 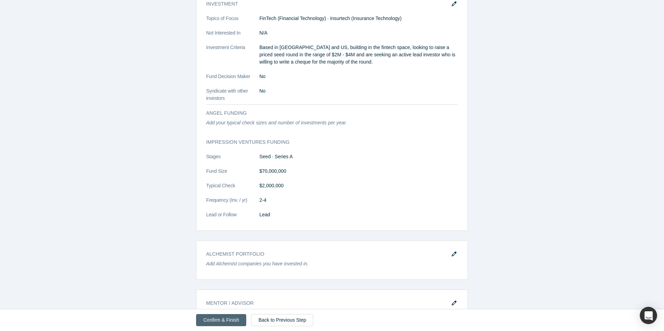 What do you see at coordinates (282, 320) in the screenshot?
I see `a: Back to Previous Step` at bounding box center [282, 320].